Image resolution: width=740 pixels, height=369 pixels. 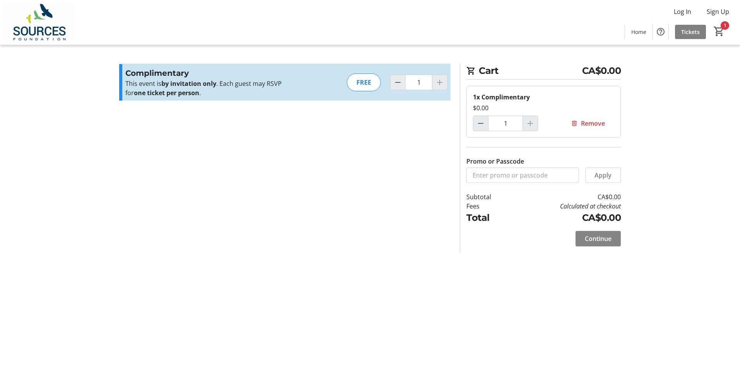 What do you see at coordinates (543, 72) in the screenshot?
I see `h2: Cart` at bounding box center [543, 72].